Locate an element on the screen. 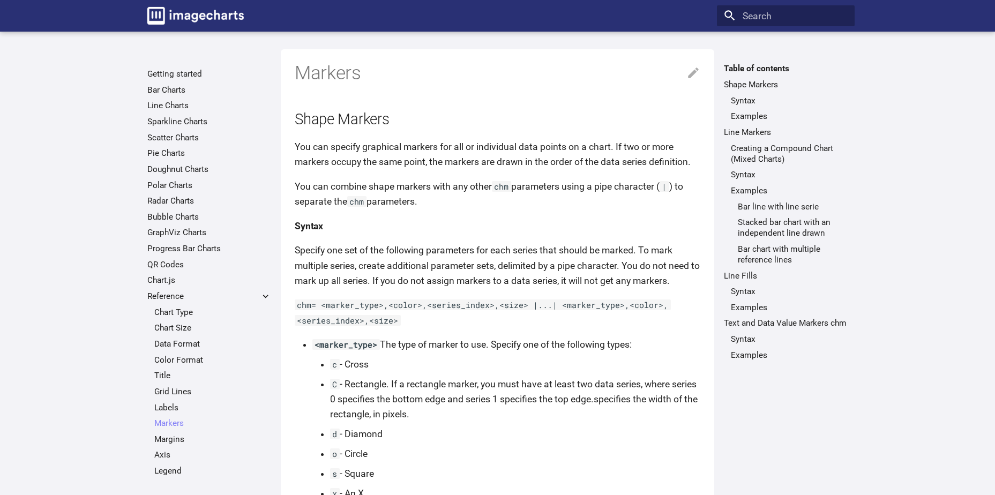 Image resolution: width=995 pixels, height=495 pixels. h4: Syntax is located at coordinates (497, 226).